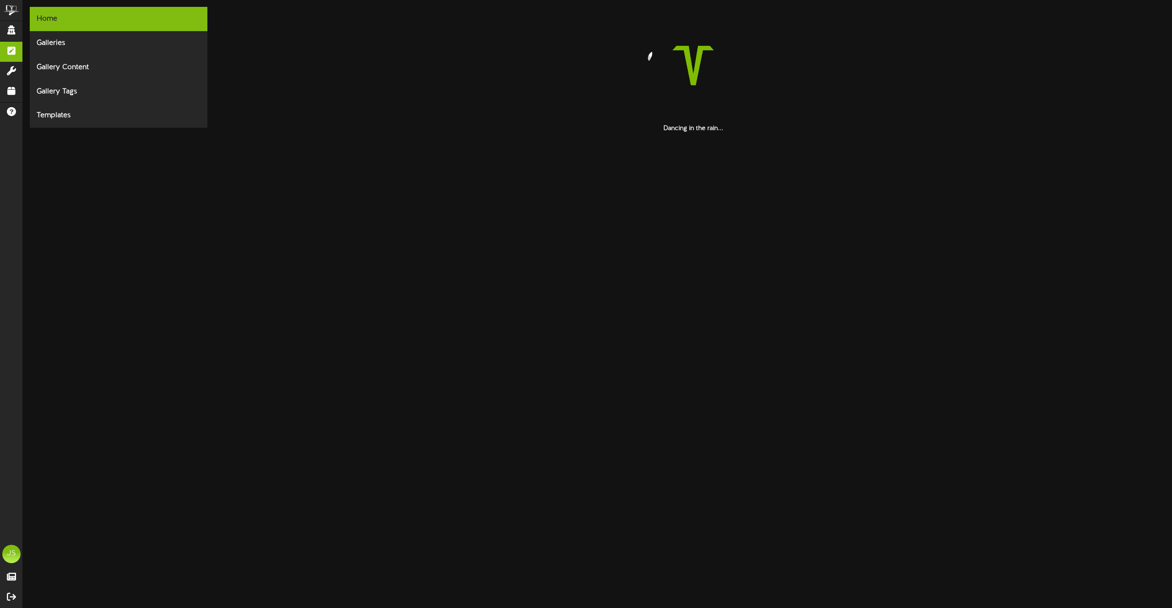  I want to click on div: Gallery Content, so click(119, 67).